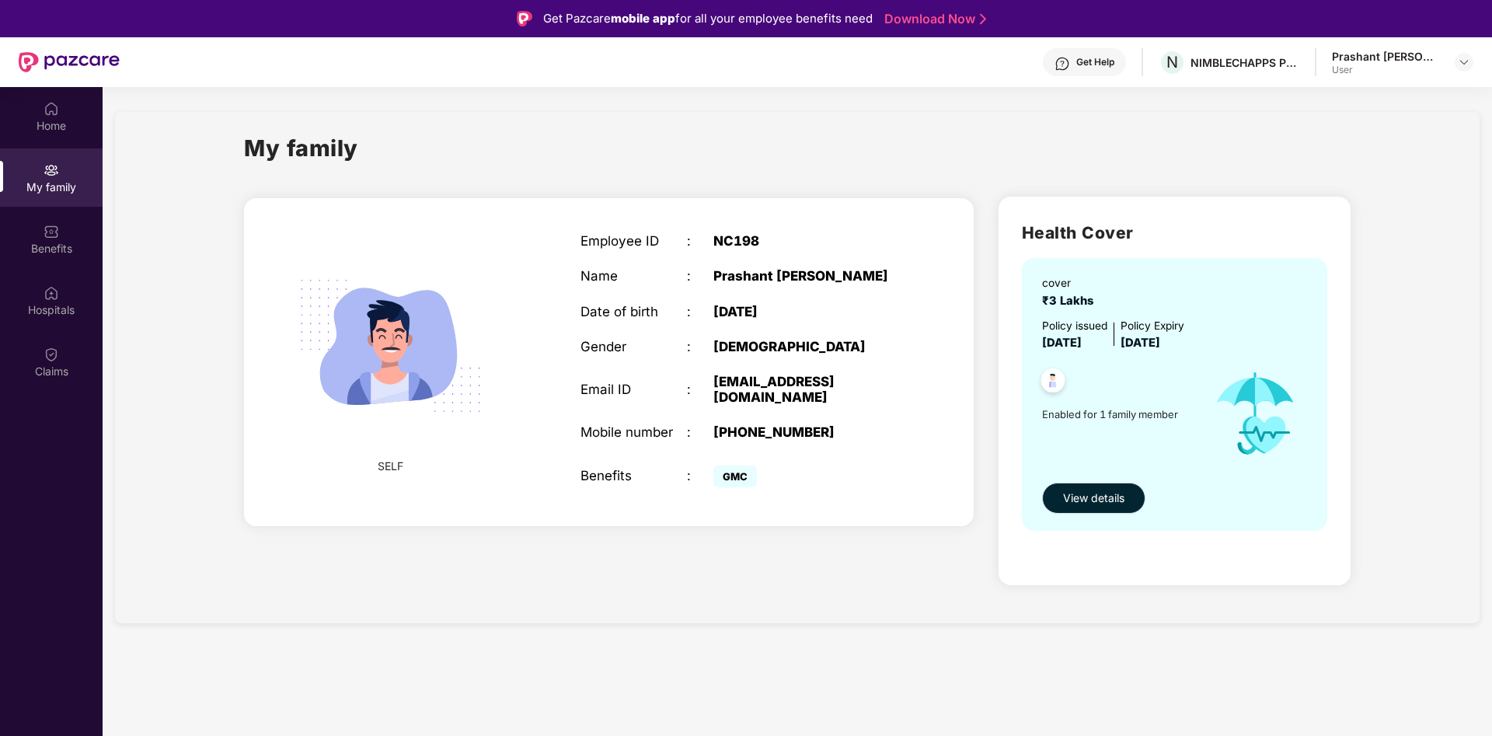 This screenshot has width=1492, height=736. What do you see at coordinates (51, 170) in the screenshot?
I see `img: svg+xml;base64,PHN2ZyB3aWR0aD0iMjAiIGhlaWdodD0iMjAiIHZpZXdCb3g9IjAgMCAyMCAyMCIgZmlsbD0ibm9uZSIgeG...` at bounding box center [51, 170].